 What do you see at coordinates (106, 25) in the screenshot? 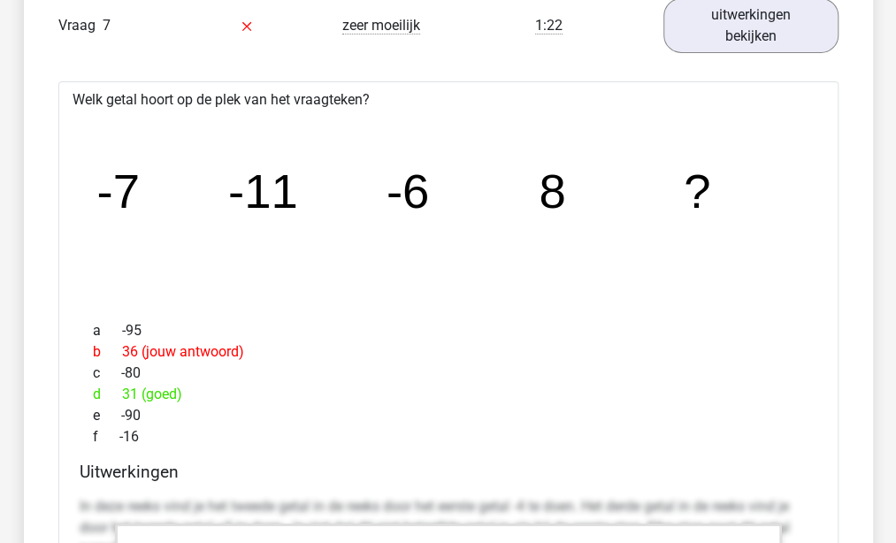
I see `span: 7` at bounding box center [106, 25].